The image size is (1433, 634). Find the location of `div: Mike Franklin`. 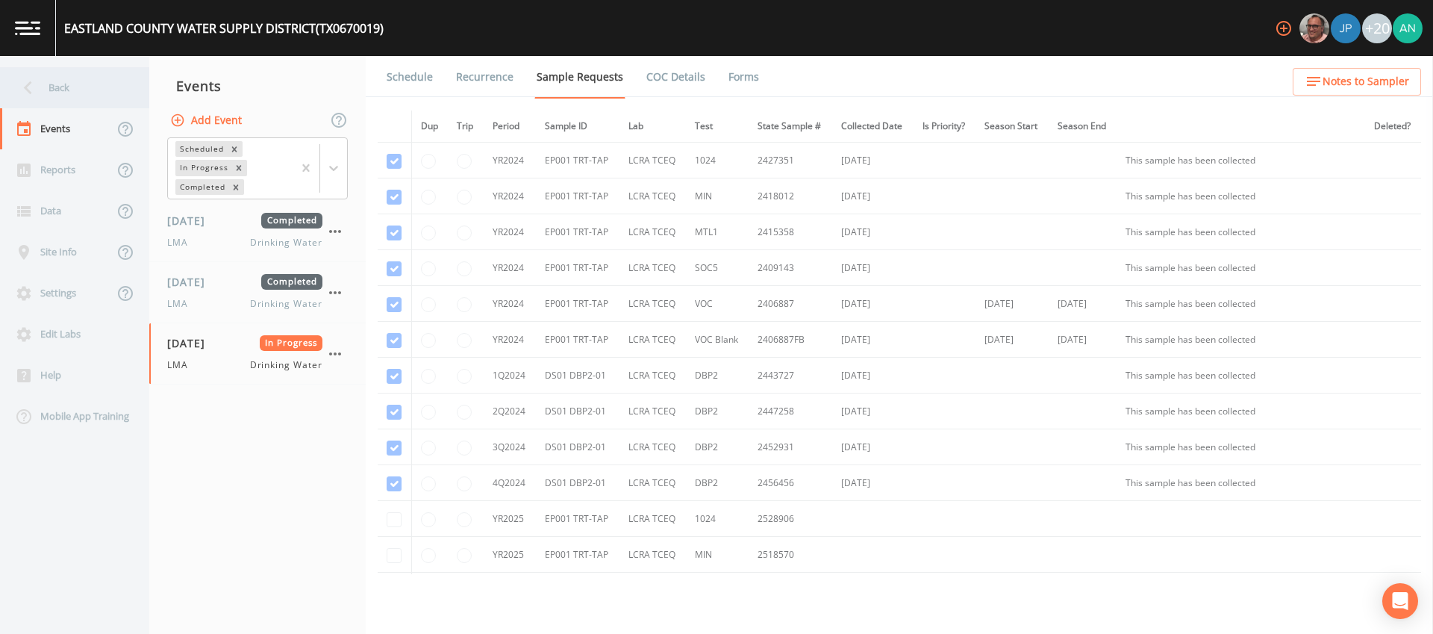

div: Mike Franklin is located at coordinates (1314, 28).